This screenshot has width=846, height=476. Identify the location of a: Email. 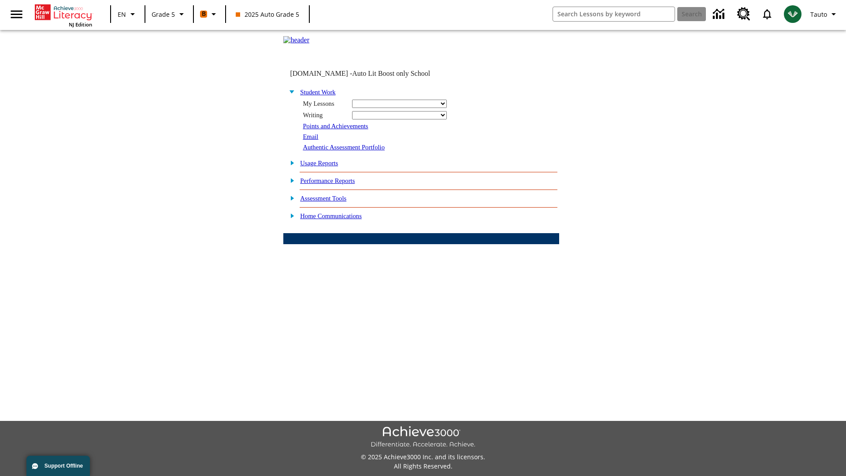
(310, 137).